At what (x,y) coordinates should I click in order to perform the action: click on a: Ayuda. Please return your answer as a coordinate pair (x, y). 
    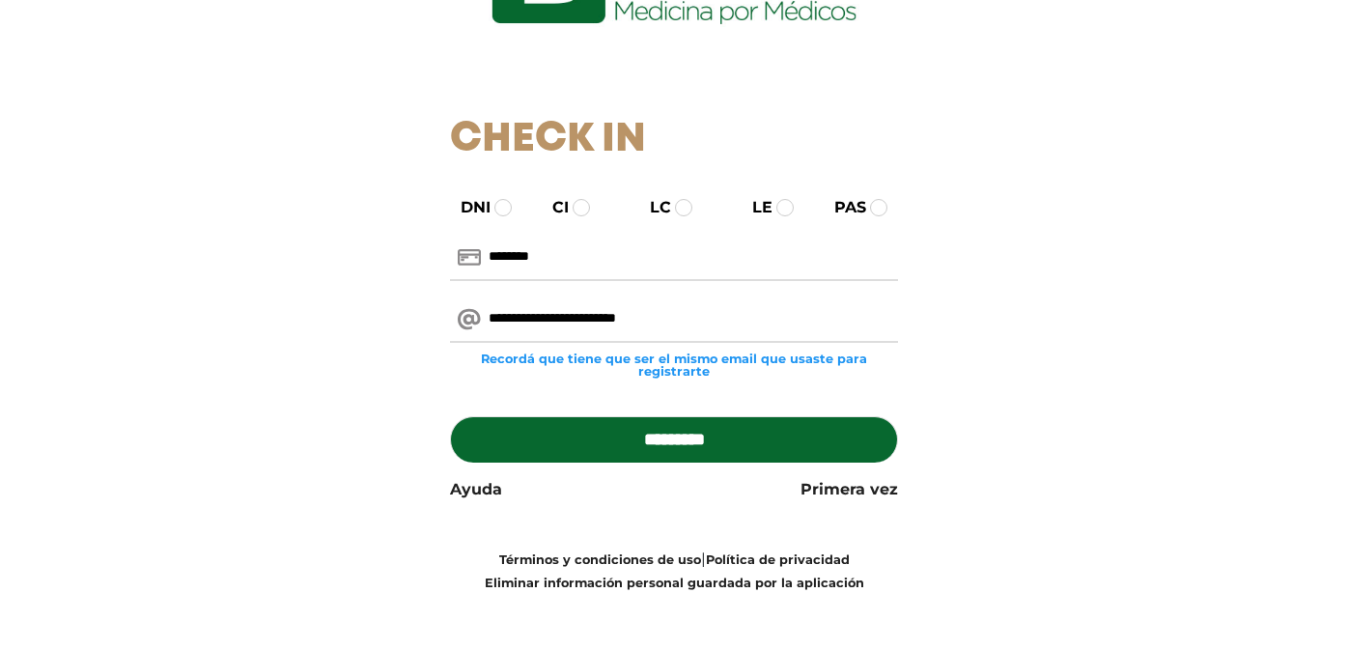
    Looking at the image, I should click on (476, 489).